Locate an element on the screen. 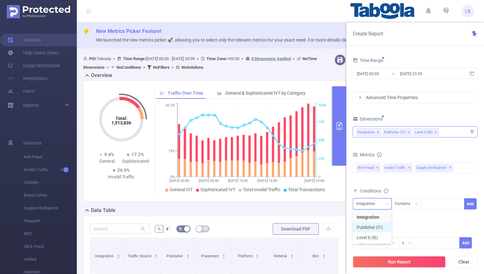 This screenshot has height=274, width=484. i: icon: bar-chart is located at coordinates (220, 93).